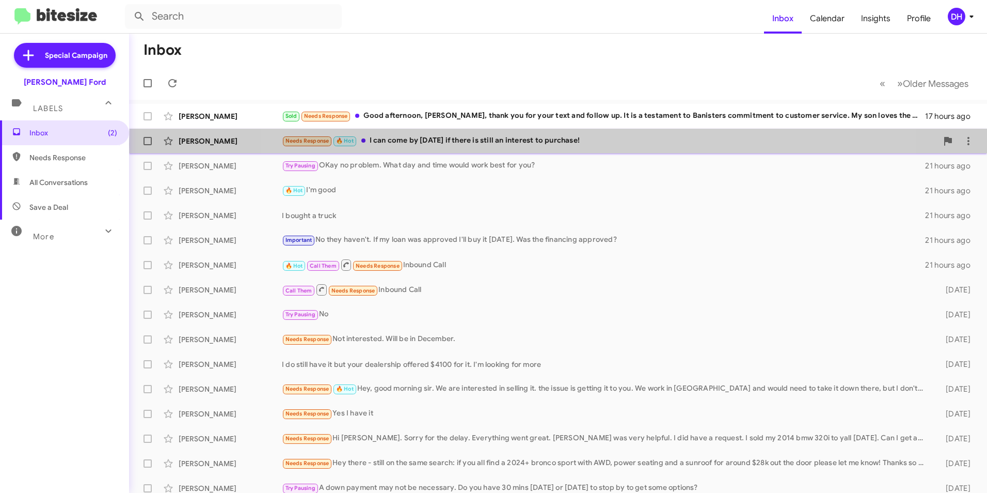 The image size is (987, 493). I want to click on div: Hey there - still on the same search: if you all find a 2024+ bronco sport with AWD, power seatin..., so click(606, 463).